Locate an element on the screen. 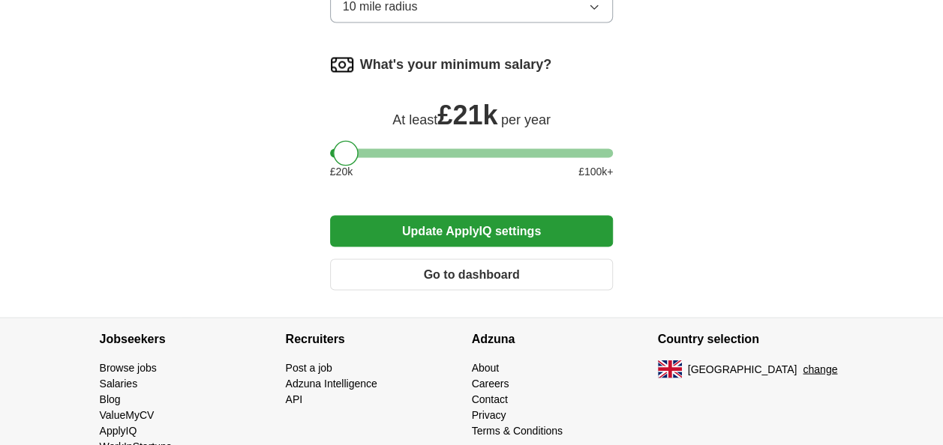 This screenshot has height=445, width=943. a: About is located at coordinates (485, 367).